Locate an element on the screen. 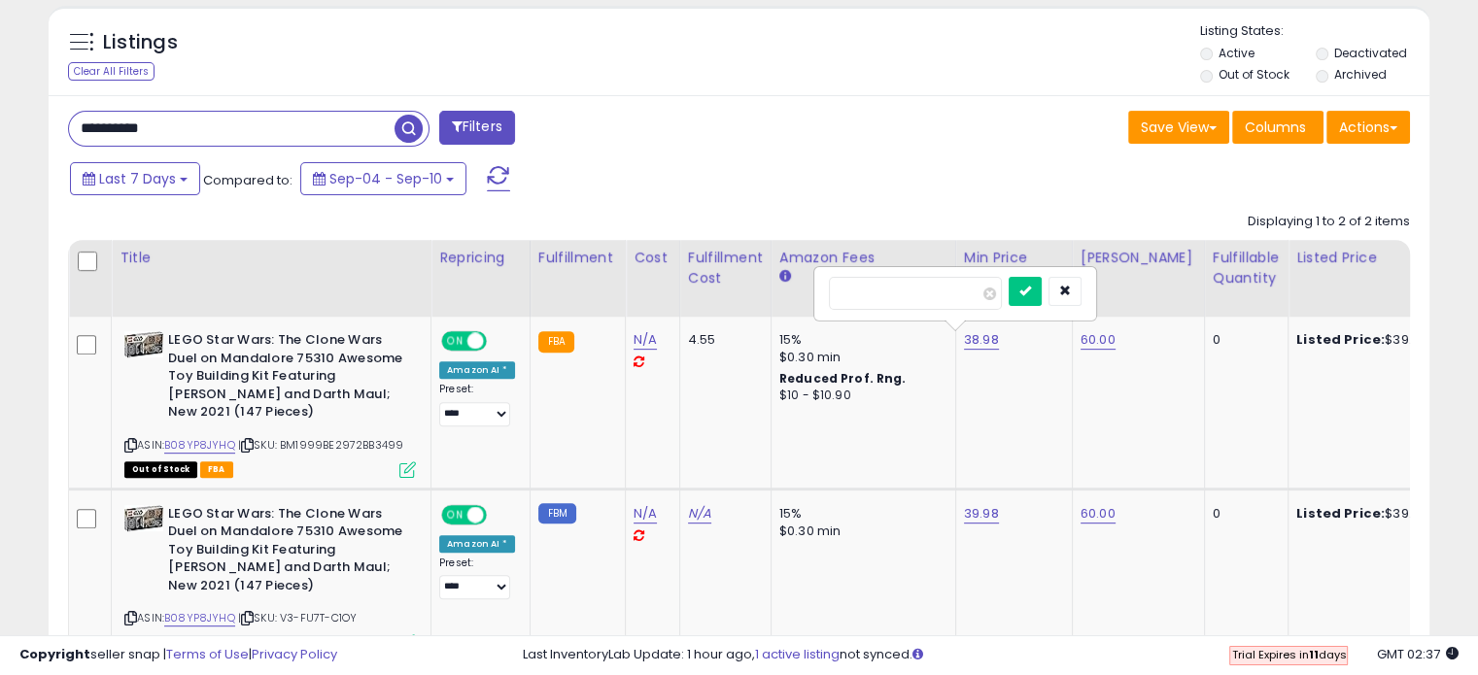 This screenshot has height=675, width=1478. div: seller snap | | is located at coordinates (178, 655).